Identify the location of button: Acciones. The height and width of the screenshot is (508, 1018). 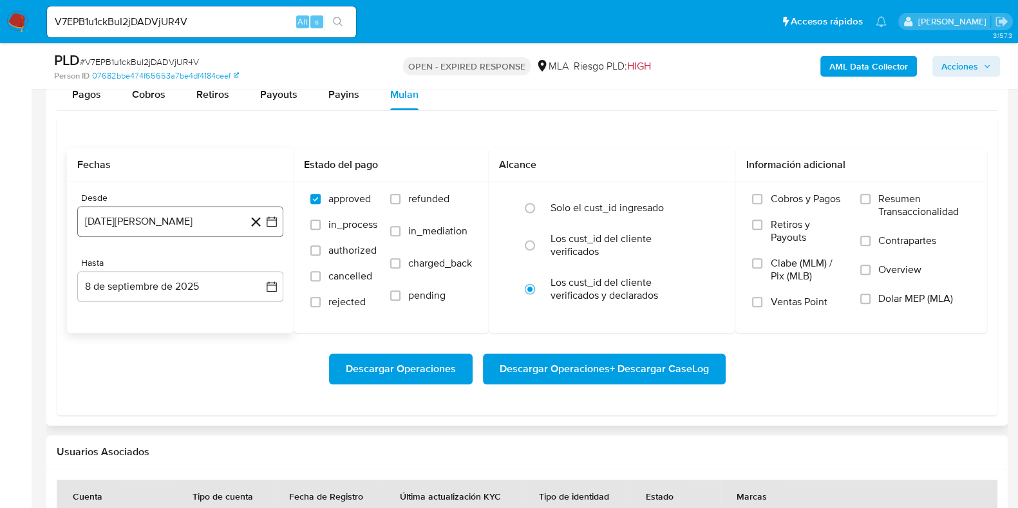
(965, 66).